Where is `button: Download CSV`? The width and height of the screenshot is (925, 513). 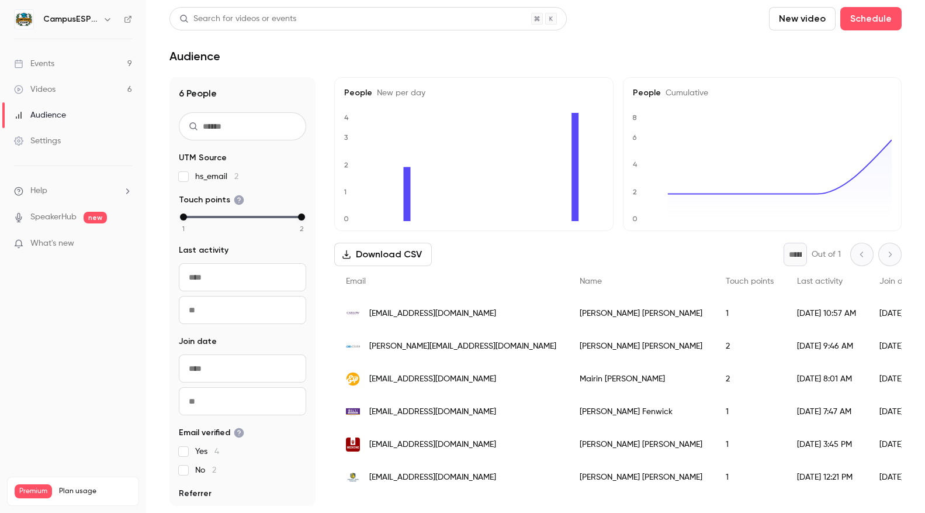
button: Download CSV is located at coordinates (383, 254).